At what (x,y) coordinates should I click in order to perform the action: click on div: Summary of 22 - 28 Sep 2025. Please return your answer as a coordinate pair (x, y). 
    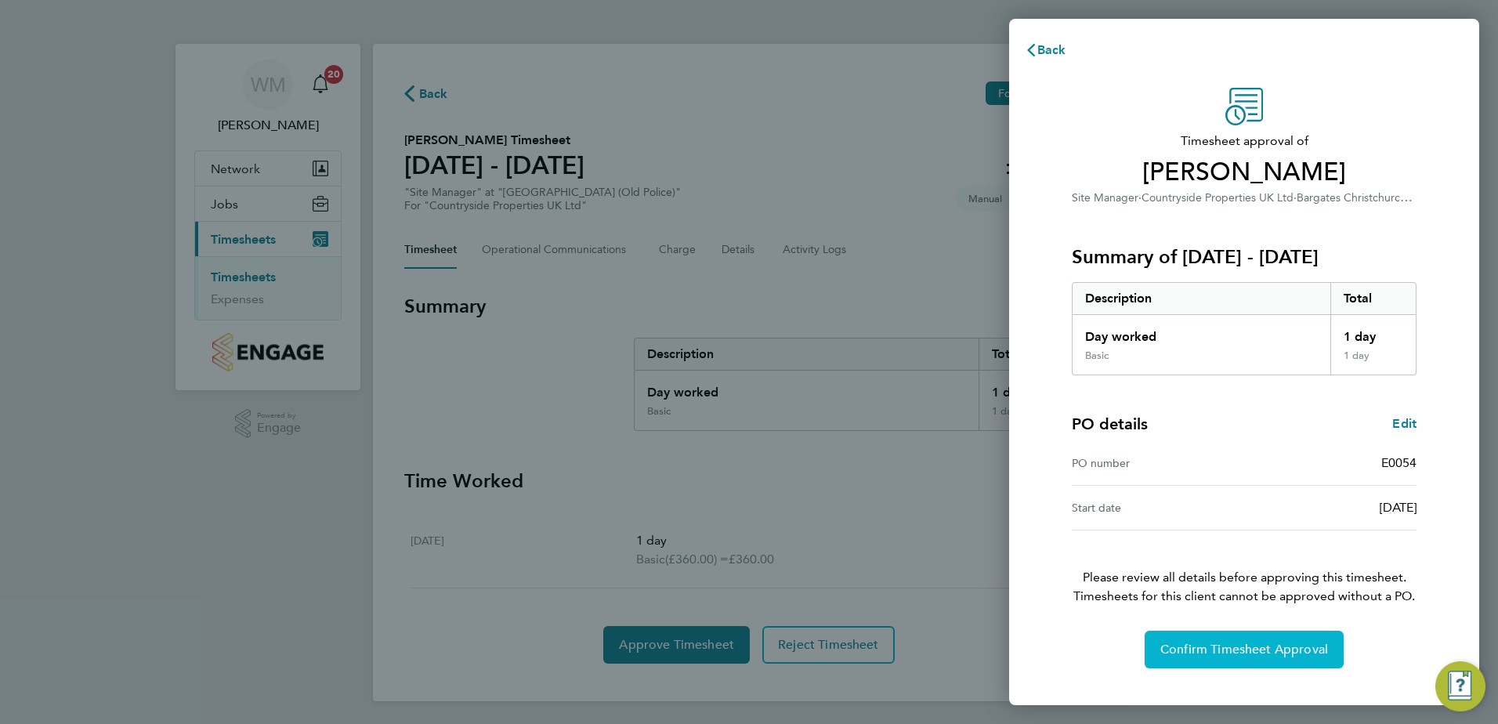
    Looking at the image, I should click on (1244, 328).